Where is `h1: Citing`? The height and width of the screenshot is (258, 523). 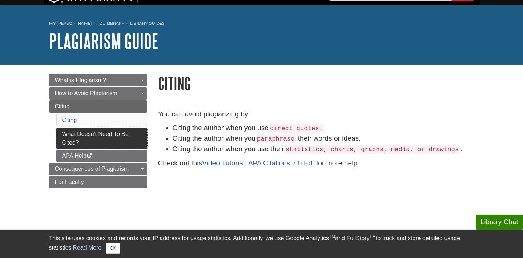
h1: Citing is located at coordinates (316, 83).